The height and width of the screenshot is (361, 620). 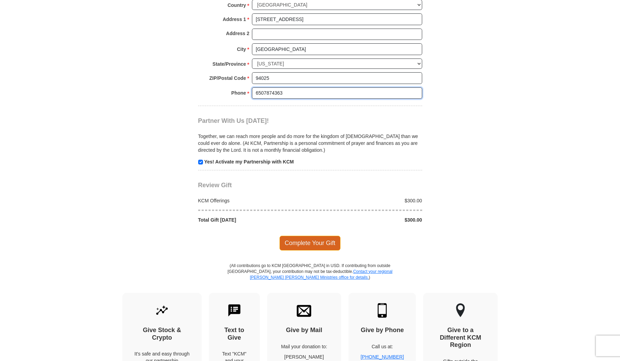 What do you see at coordinates (460, 338) in the screenshot?
I see `h4: Give to a Different KCM Region` at bounding box center [460, 338].